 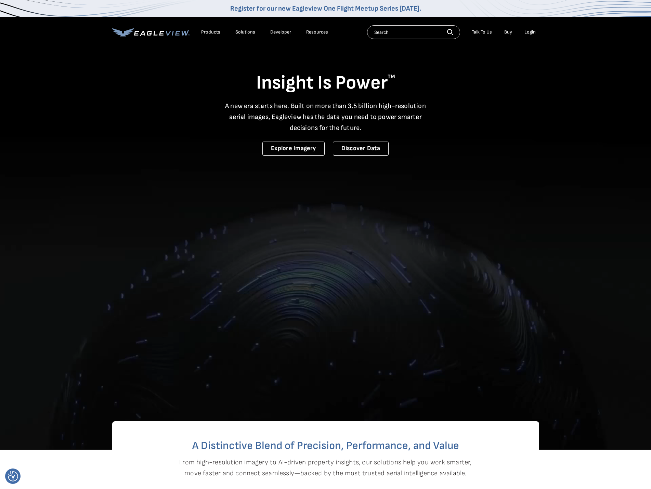 I want to click on button: Consent Preferences, so click(x=13, y=477).